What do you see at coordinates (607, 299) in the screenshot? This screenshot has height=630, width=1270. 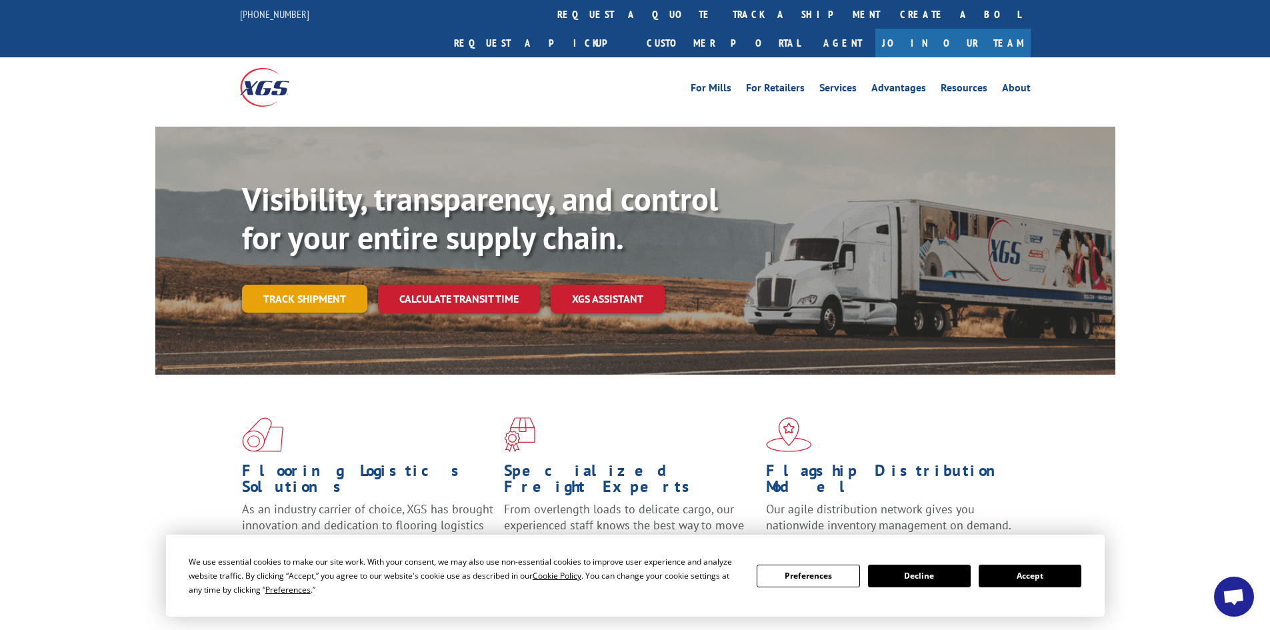 I see `a: XGS ASSISTANT` at bounding box center [607, 299].